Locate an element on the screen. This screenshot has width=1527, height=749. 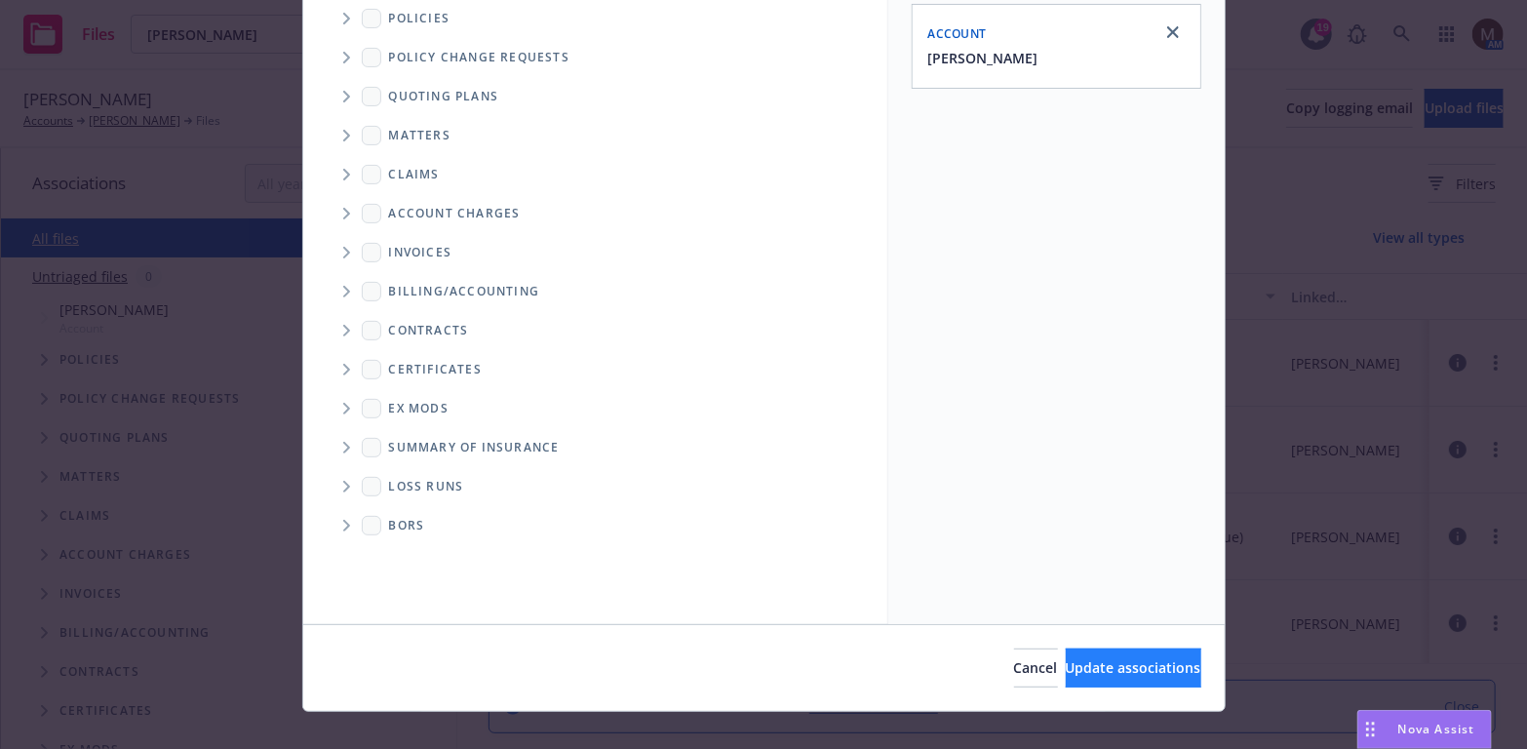
span: Quoting plans is located at coordinates (444, 97).